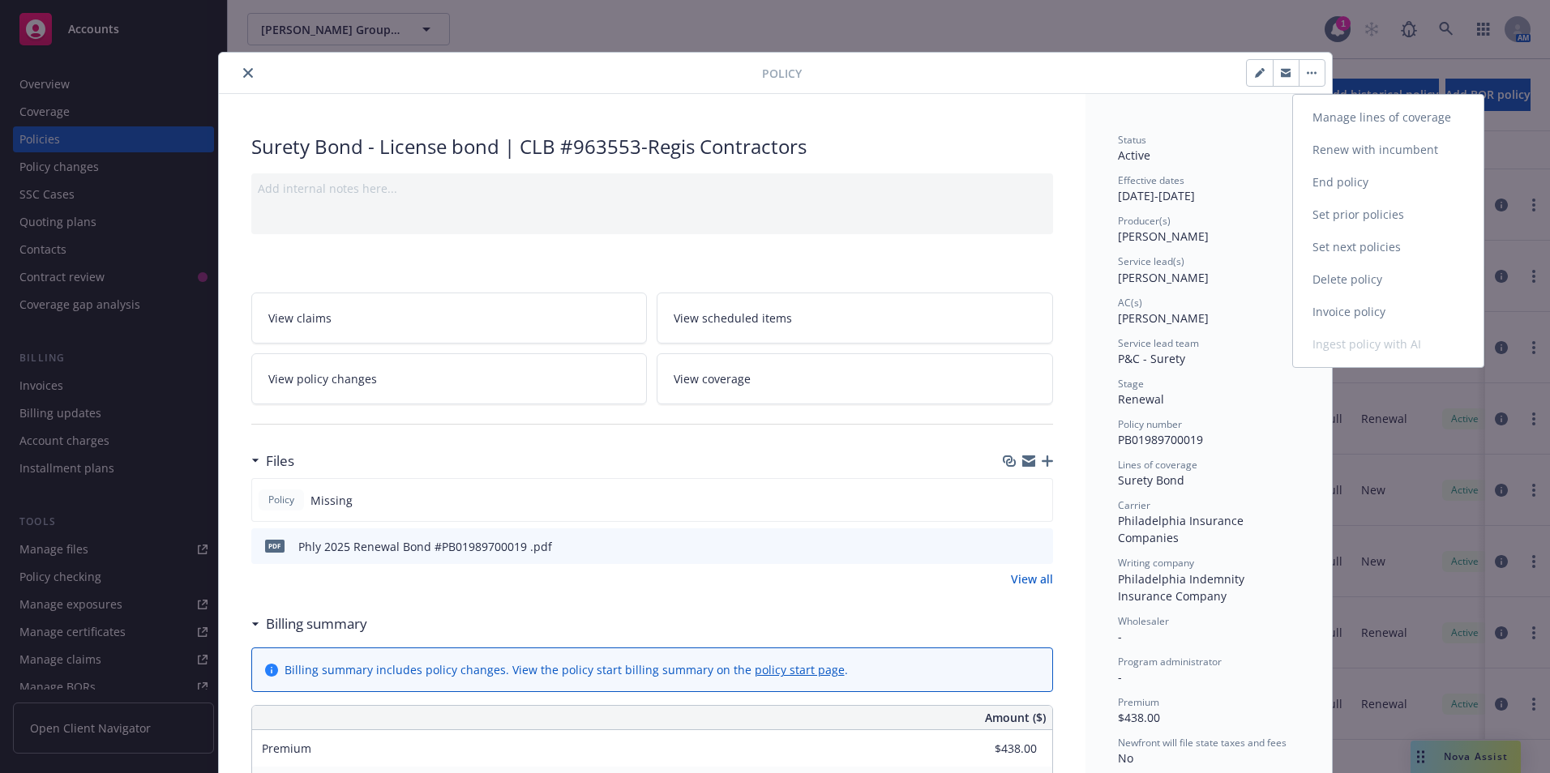  I want to click on span: No, so click(1125, 758).